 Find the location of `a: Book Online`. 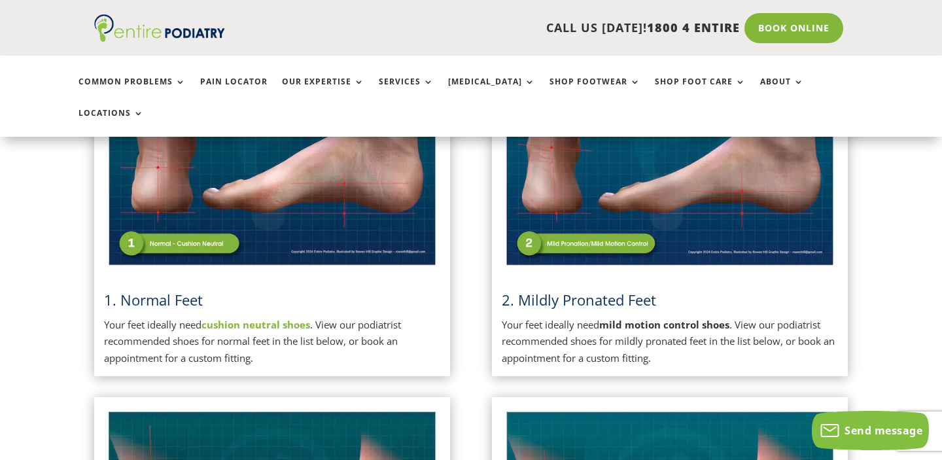

a: Book Online is located at coordinates (794, 28).